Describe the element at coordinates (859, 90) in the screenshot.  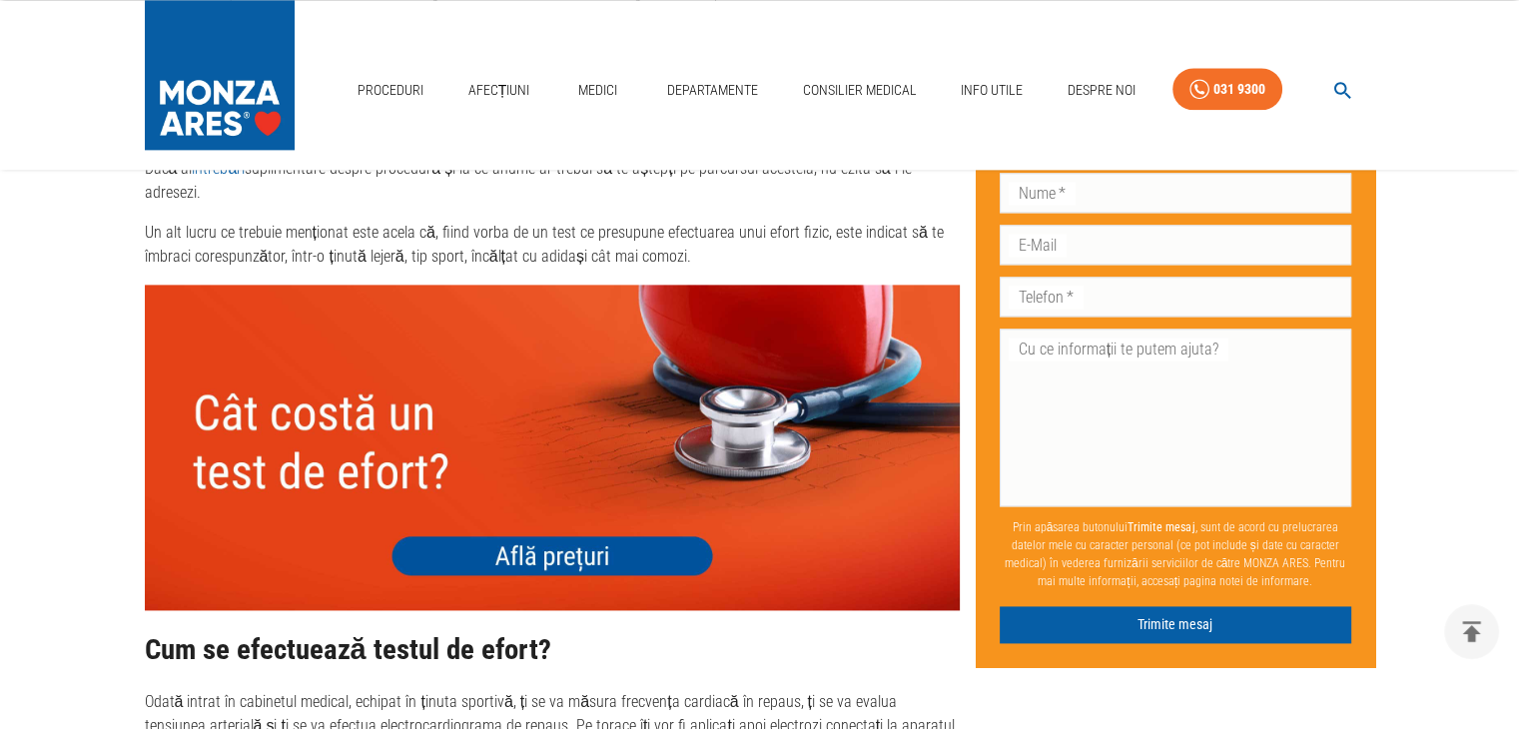
I see `a: Consilier Medical` at that location.